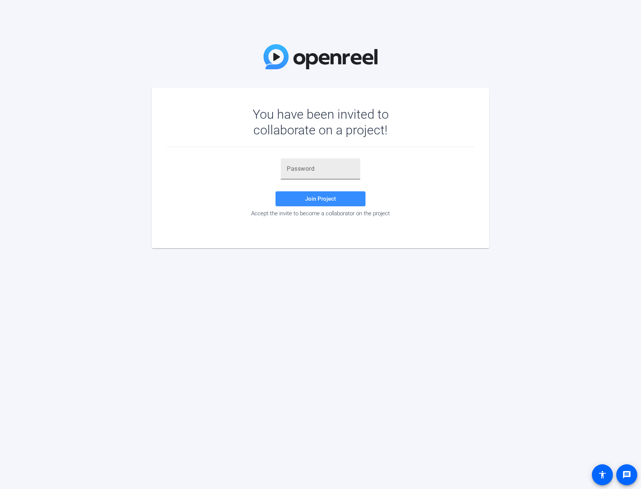 This screenshot has height=489, width=641. Describe the element at coordinates (602, 475) in the screenshot. I see `mat-icon: accessibility` at that location.